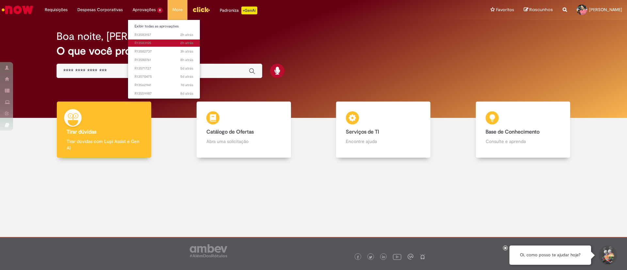  I want to click on span: 7d atrás, so click(187, 85).